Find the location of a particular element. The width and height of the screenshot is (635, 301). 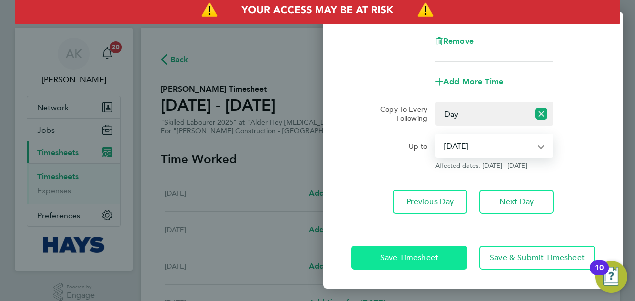

button: Reset selection is located at coordinates (541, 114).